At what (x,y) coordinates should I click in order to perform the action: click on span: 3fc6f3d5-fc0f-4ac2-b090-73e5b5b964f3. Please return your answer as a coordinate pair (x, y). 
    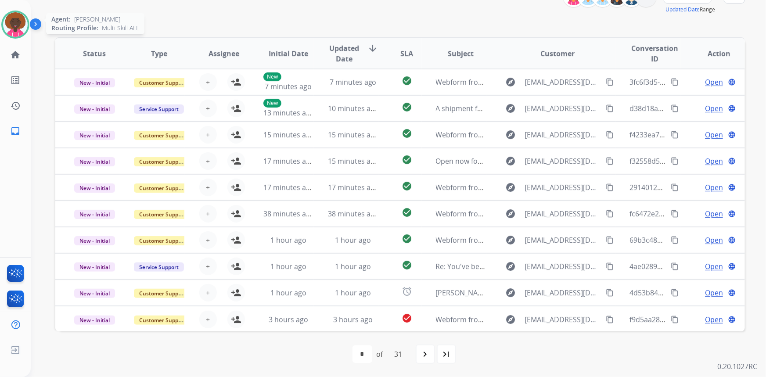
    Looking at the image, I should click on (693, 82).